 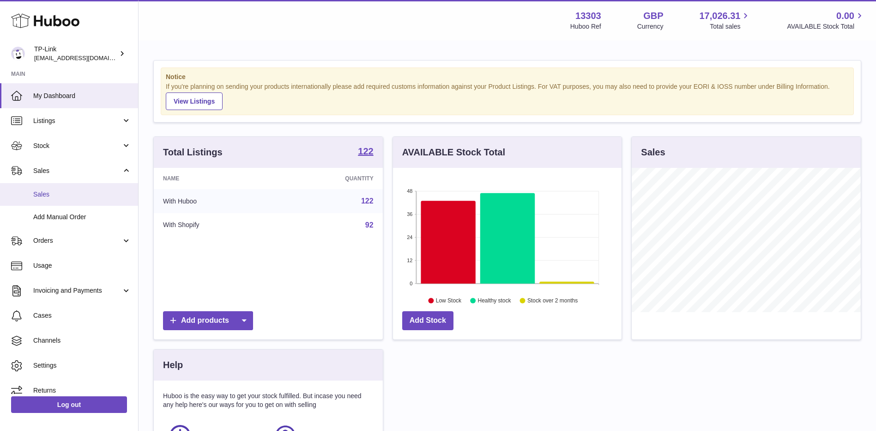 I want to click on span: My Dashboard, so click(x=82, y=96).